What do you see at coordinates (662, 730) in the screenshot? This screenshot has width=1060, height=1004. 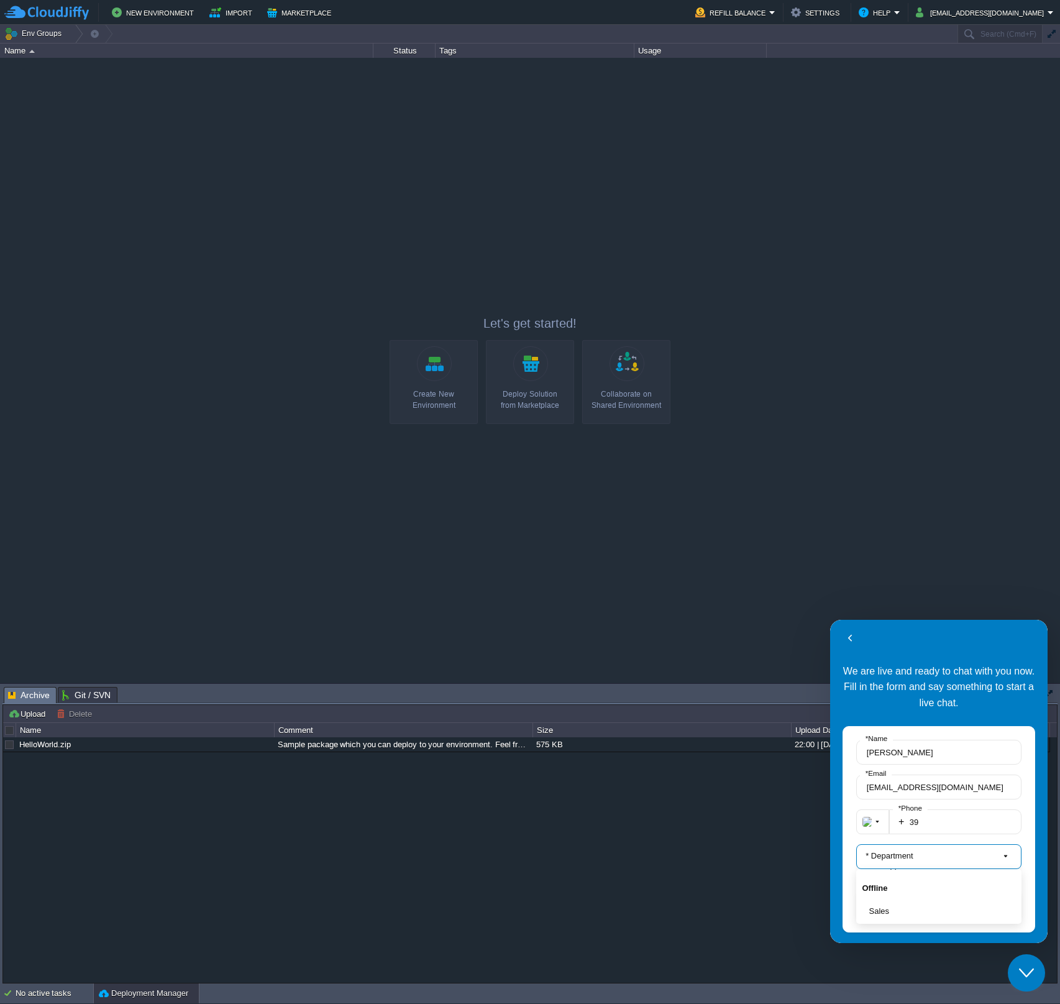 I see `div: Size` at bounding box center [662, 730].